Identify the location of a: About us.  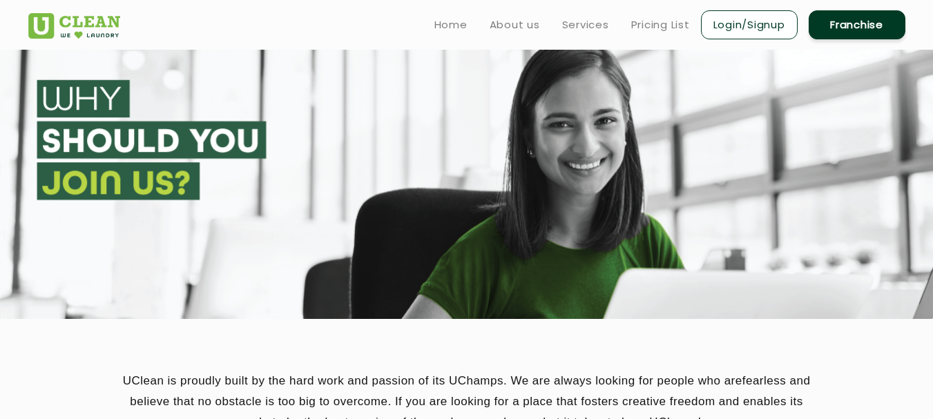
(515, 25).